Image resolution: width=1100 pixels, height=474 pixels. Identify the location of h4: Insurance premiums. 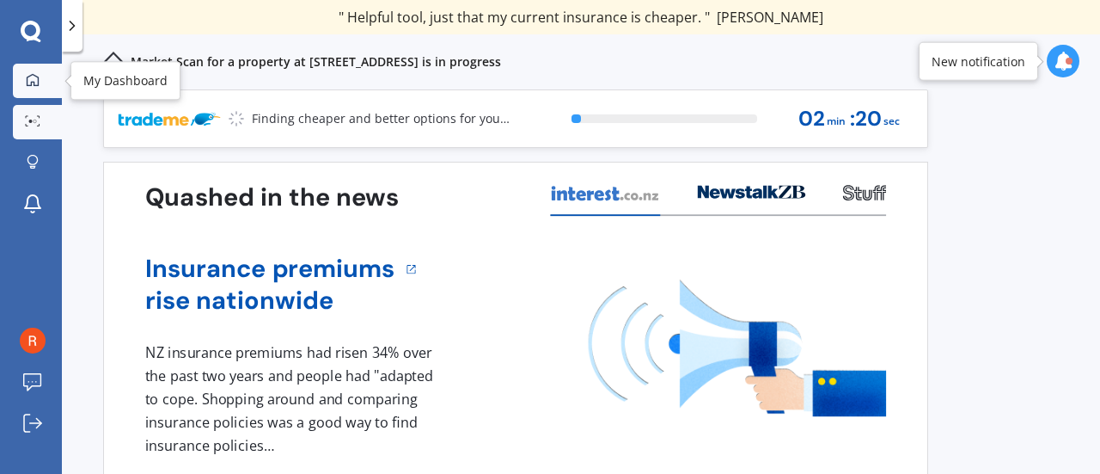
(270, 268).